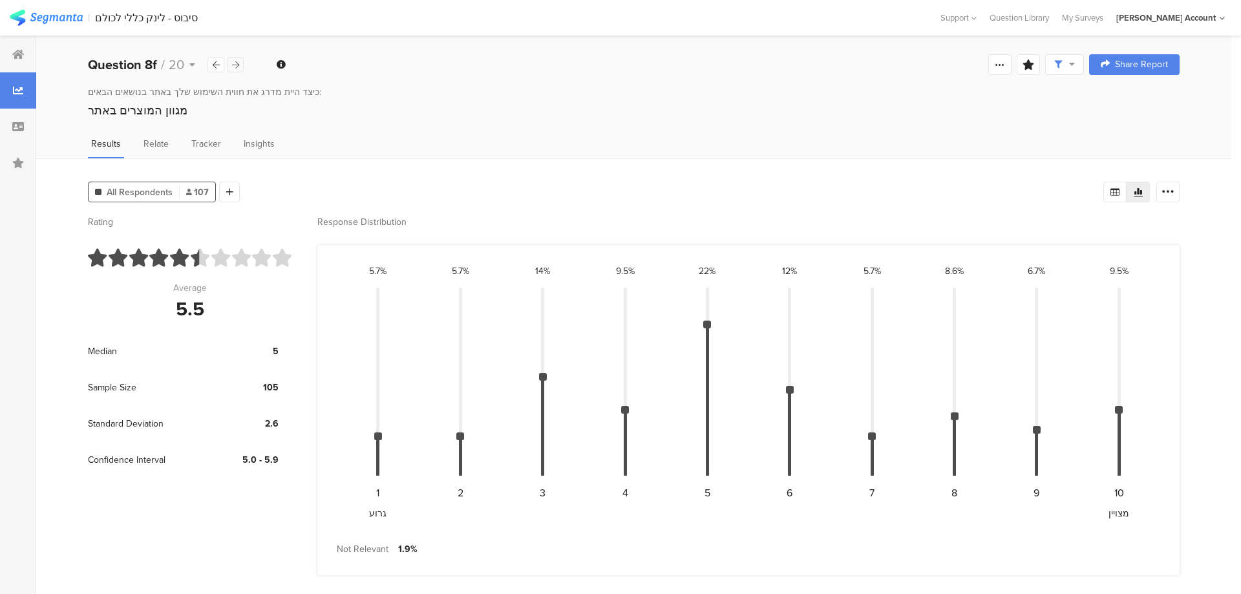  Describe the element at coordinates (156, 144) in the screenshot. I see `span: Relate` at that location.